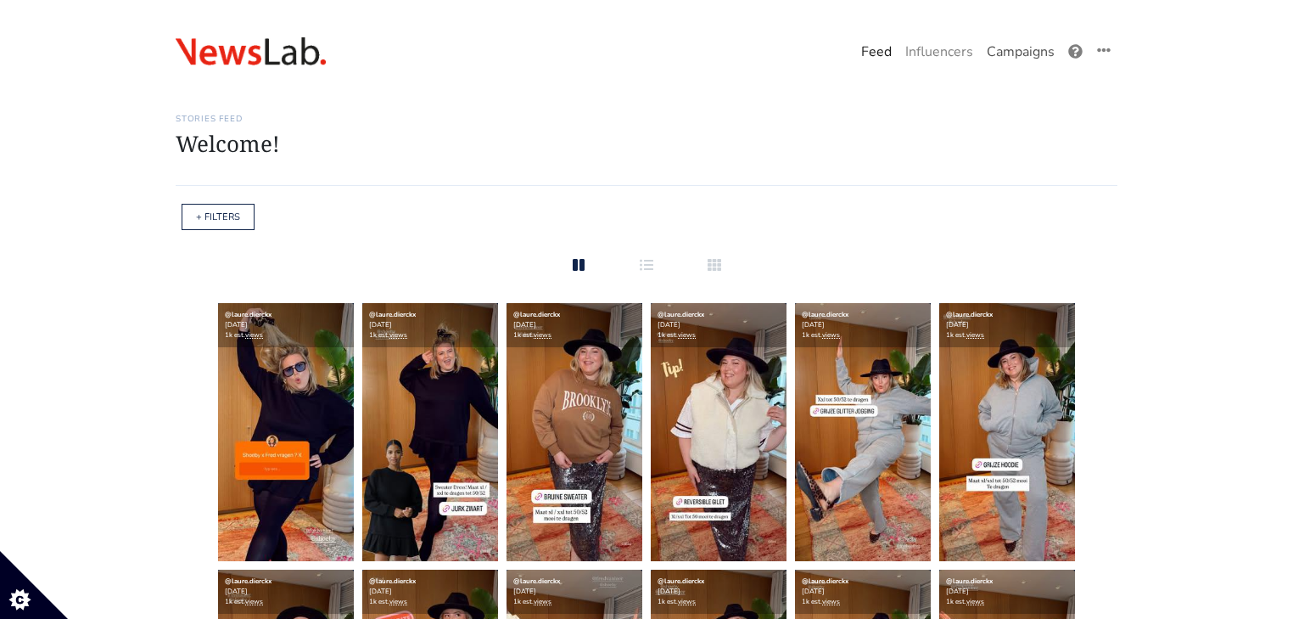 The width and height of the screenshot is (1293, 619). Describe the element at coordinates (250, 52) in the screenshot. I see `img: 08:26:46_1609835206` at that location.